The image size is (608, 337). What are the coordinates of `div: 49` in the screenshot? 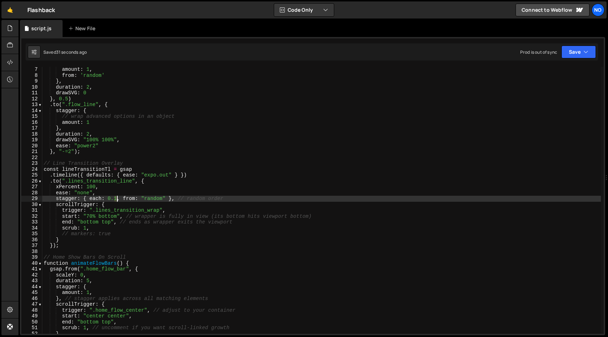 It's located at (32, 316).